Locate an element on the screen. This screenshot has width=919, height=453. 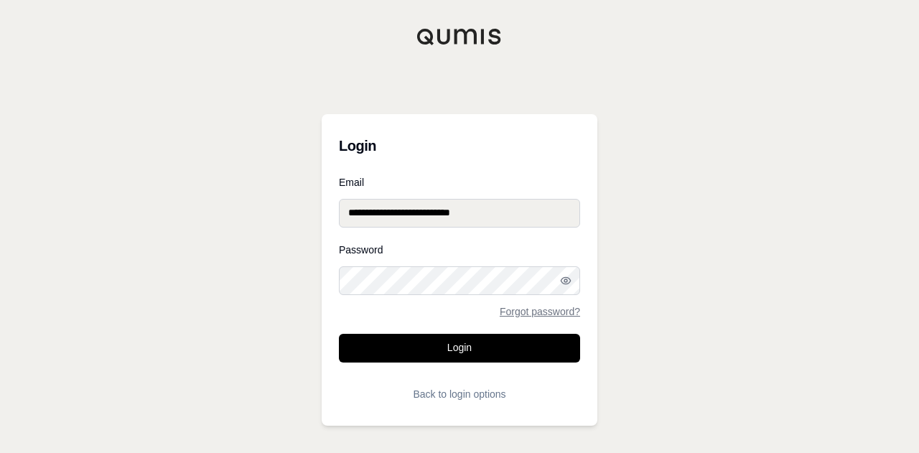
label: Password is located at coordinates (460, 250).